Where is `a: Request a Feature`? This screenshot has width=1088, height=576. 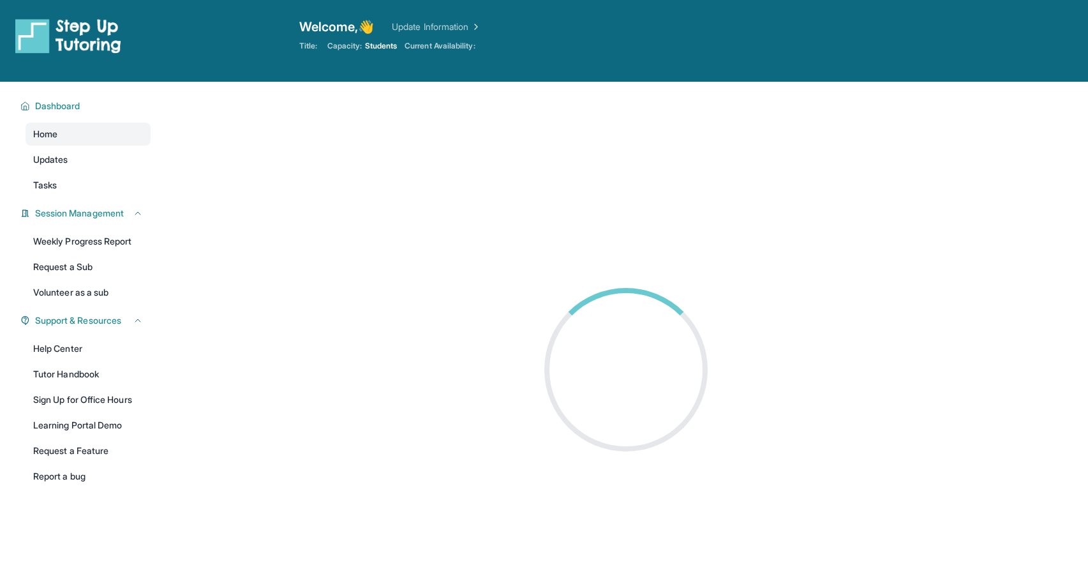
a: Request a Feature is located at coordinates (88, 451).